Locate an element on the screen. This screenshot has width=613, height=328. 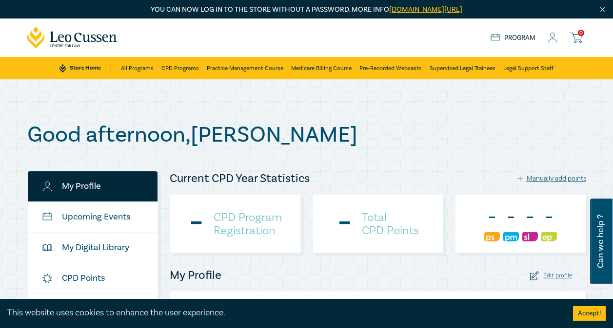
div: Close is located at coordinates (602, 9).